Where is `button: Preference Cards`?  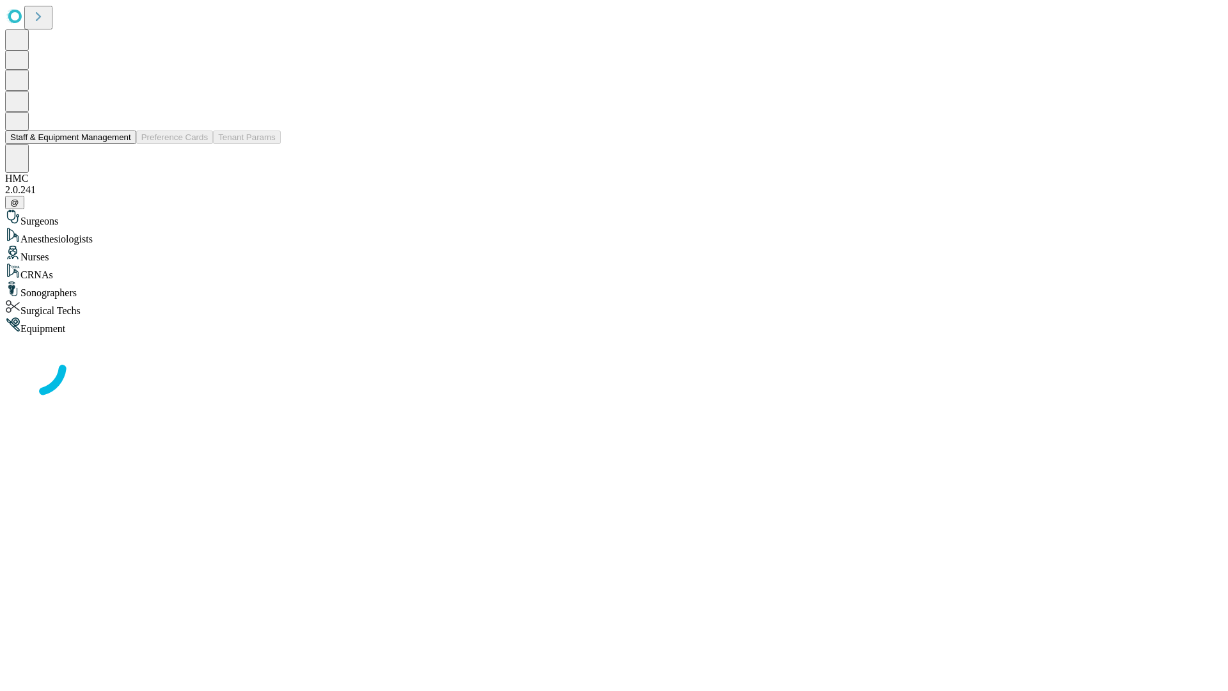 button: Preference Cards is located at coordinates (175, 137).